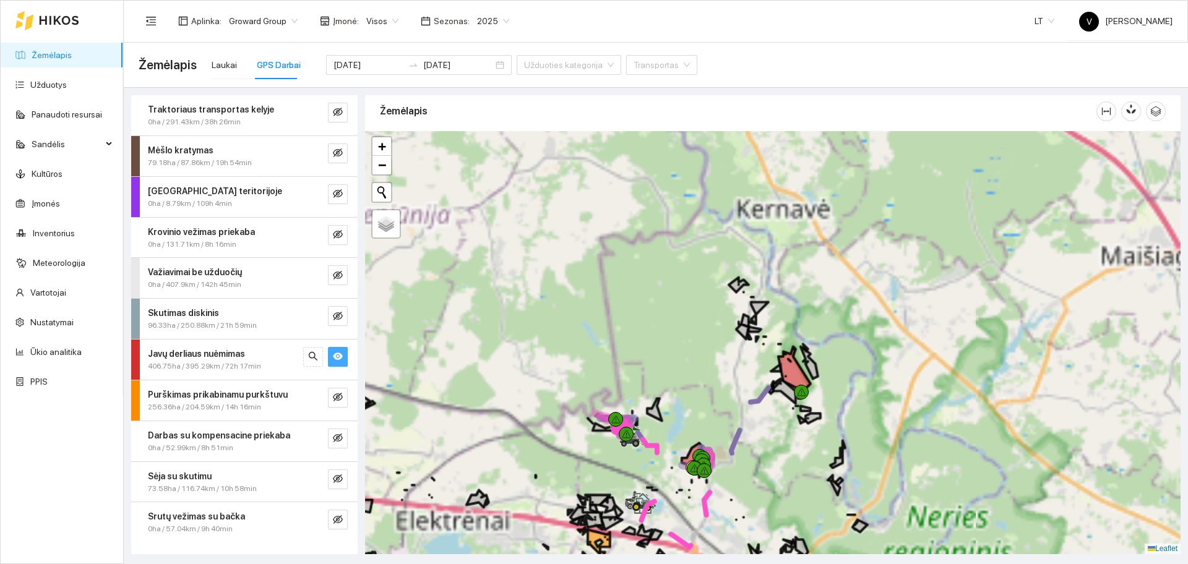 The image size is (1188, 564). What do you see at coordinates (202, 326) in the screenshot?
I see `span: 96.33ha / 250.88km / 21h 59min` at bounding box center [202, 326].